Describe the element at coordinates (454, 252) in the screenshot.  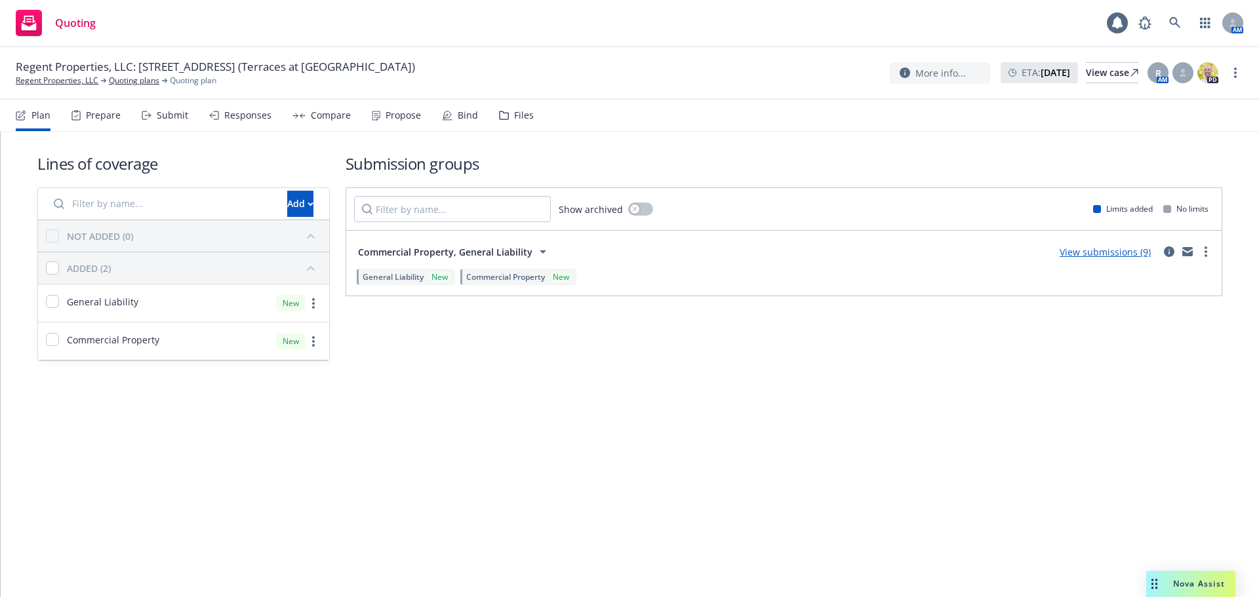
I see `button: Commercial Property, General Liability` at that location.